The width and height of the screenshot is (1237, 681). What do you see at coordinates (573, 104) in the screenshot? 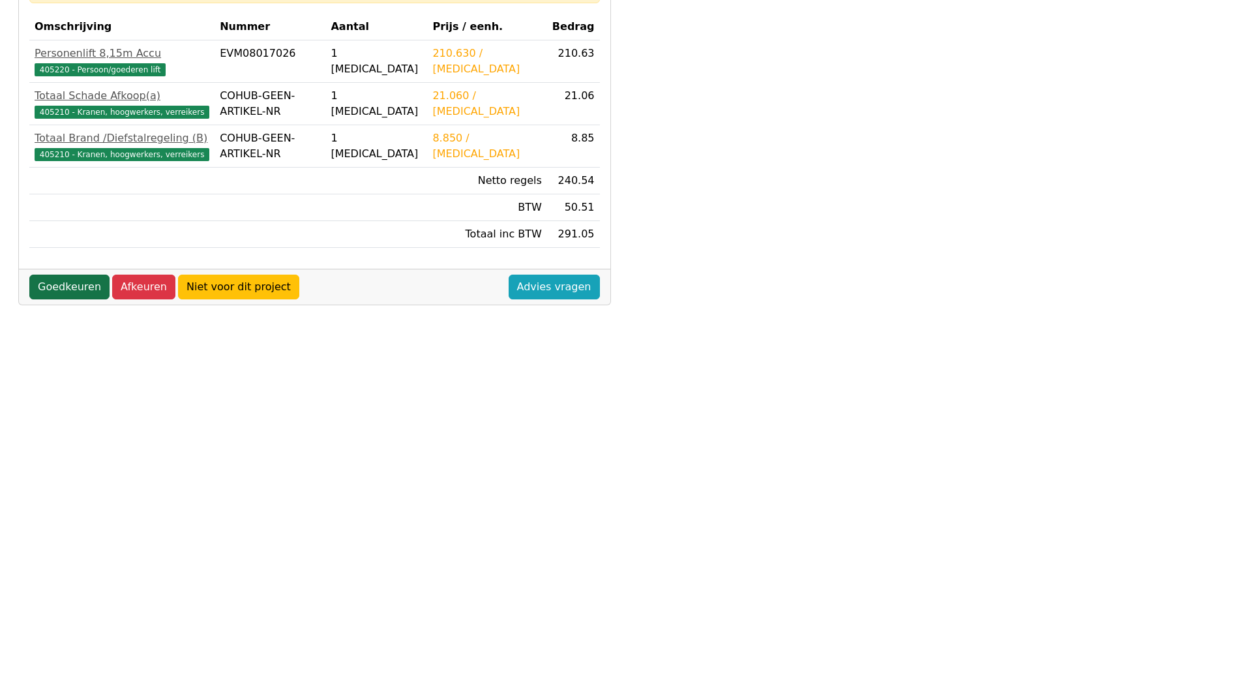
I see `td: 21.06` at bounding box center [573, 104].